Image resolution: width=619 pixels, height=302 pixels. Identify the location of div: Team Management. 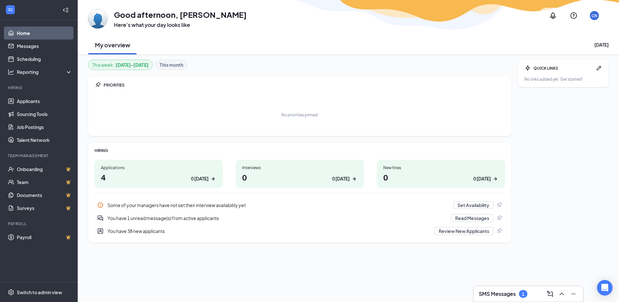
(39, 156).